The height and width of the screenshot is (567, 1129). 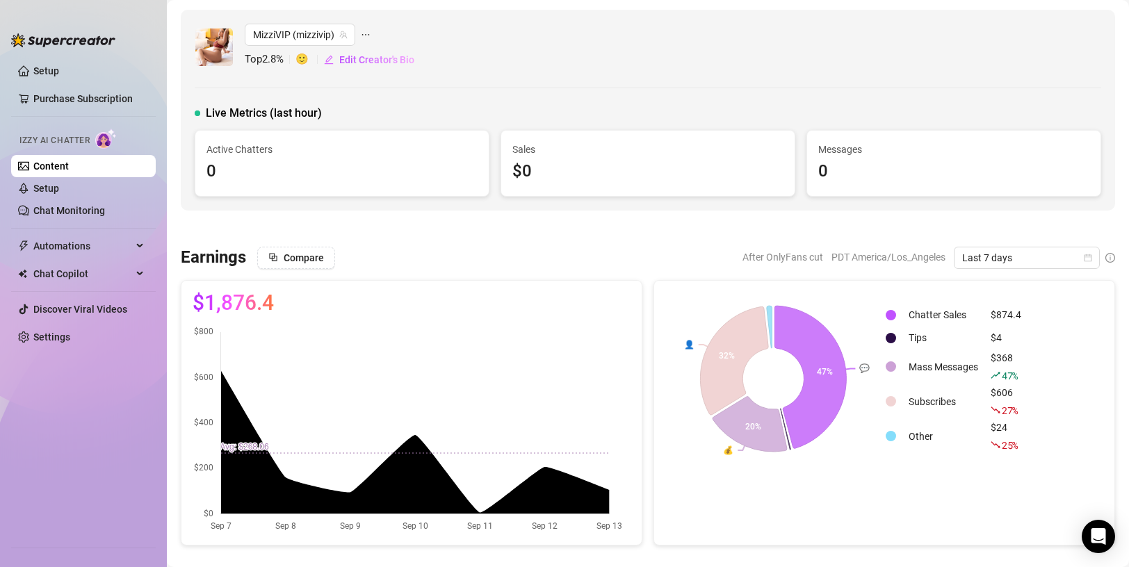 What do you see at coordinates (377, 60) in the screenshot?
I see `span: Edit Creator's Bio` at bounding box center [377, 60].